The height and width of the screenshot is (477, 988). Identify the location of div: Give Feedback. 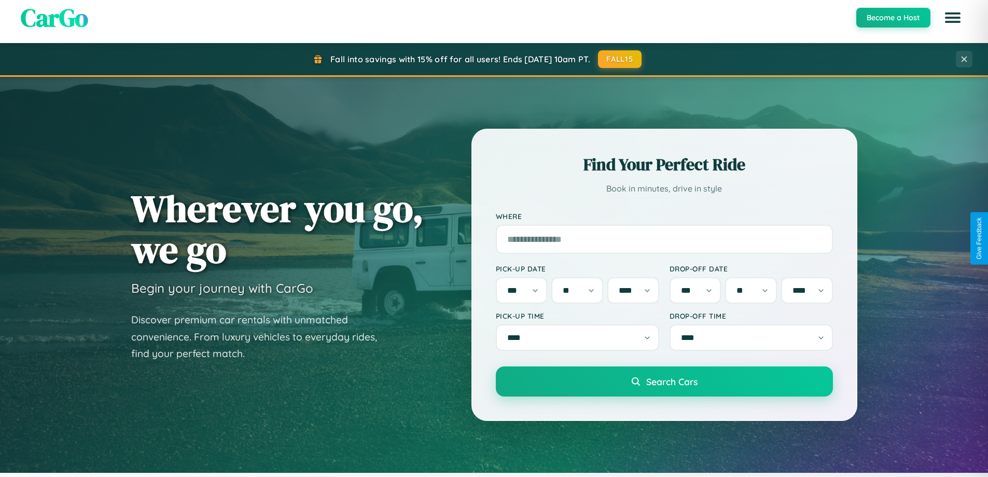
(980, 238).